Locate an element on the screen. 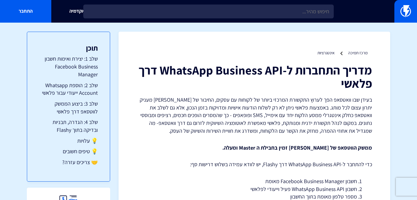 This screenshot has width=417, height=200. a: שלב 1: יצירת ואימות חשבון Facebook Business Manager is located at coordinates (68, 66).